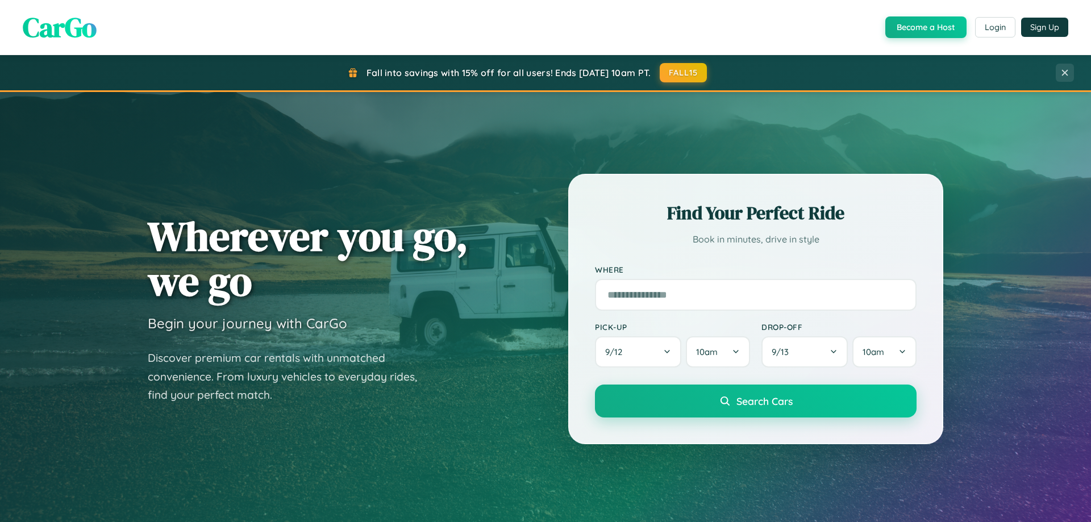 Image resolution: width=1091 pixels, height=522 pixels. Describe the element at coordinates (638, 352) in the screenshot. I see `button: 9/12` at that location.